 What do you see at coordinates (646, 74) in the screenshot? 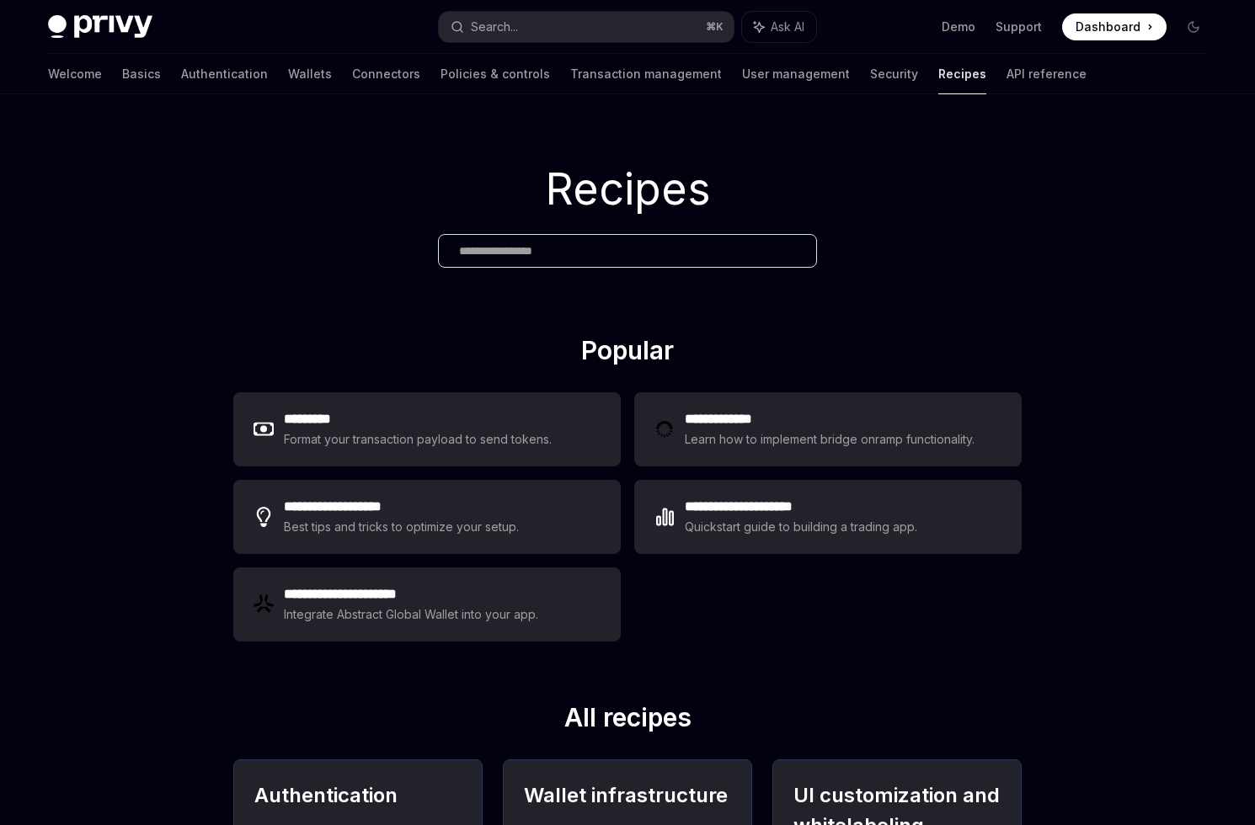
I see `a: Transaction management` at bounding box center [646, 74].